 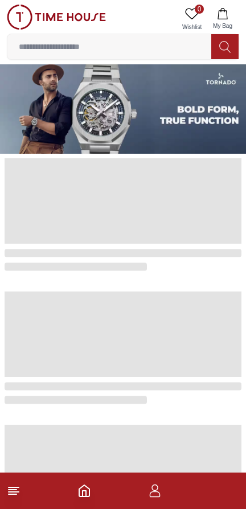 I want to click on button: My Bag, so click(x=222, y=19).